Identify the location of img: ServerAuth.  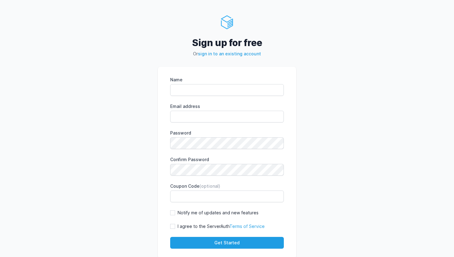
(227, 22).